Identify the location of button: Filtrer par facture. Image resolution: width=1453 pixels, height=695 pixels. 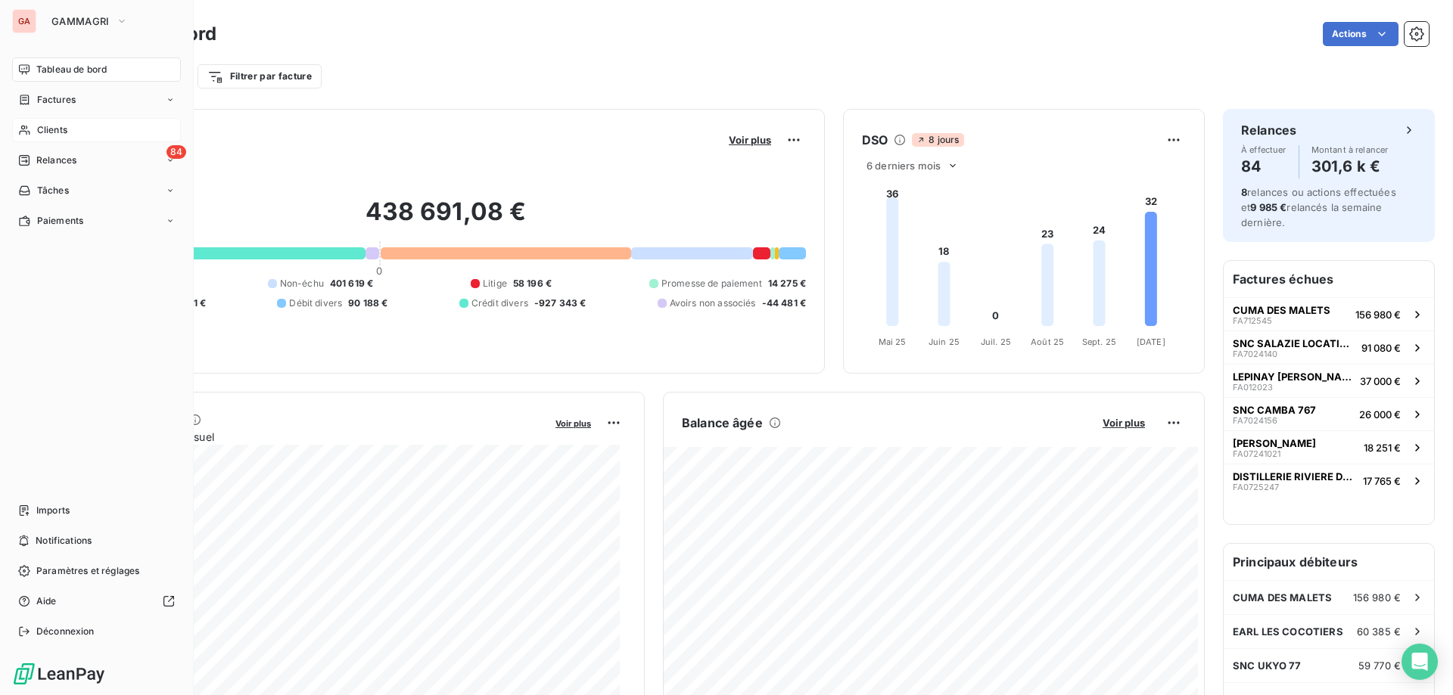
(260, 76).